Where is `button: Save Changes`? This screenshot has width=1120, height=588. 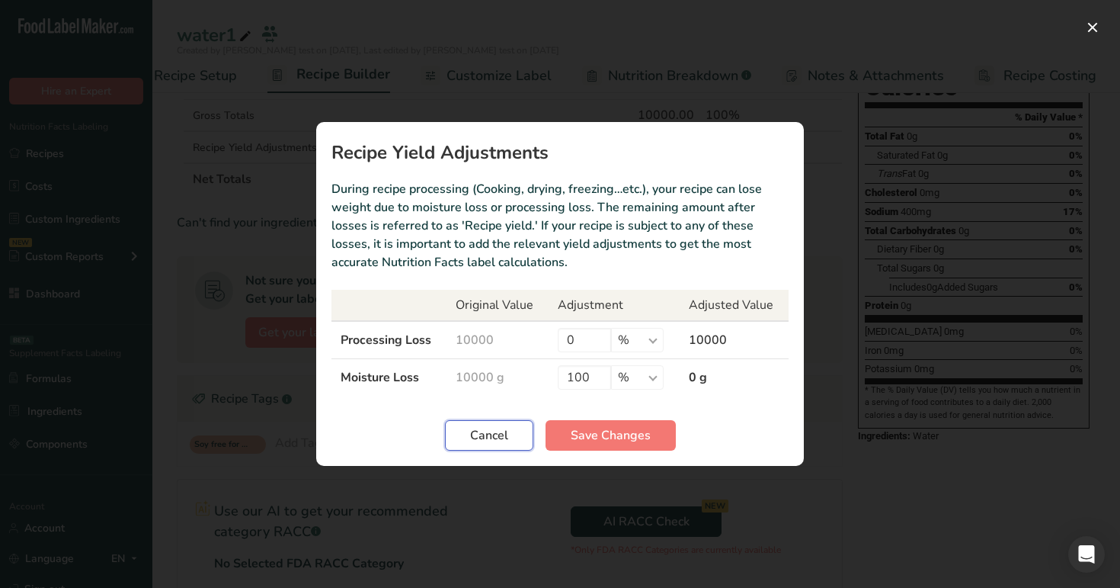 button: Save Changes is located at coordinates (610, 435).